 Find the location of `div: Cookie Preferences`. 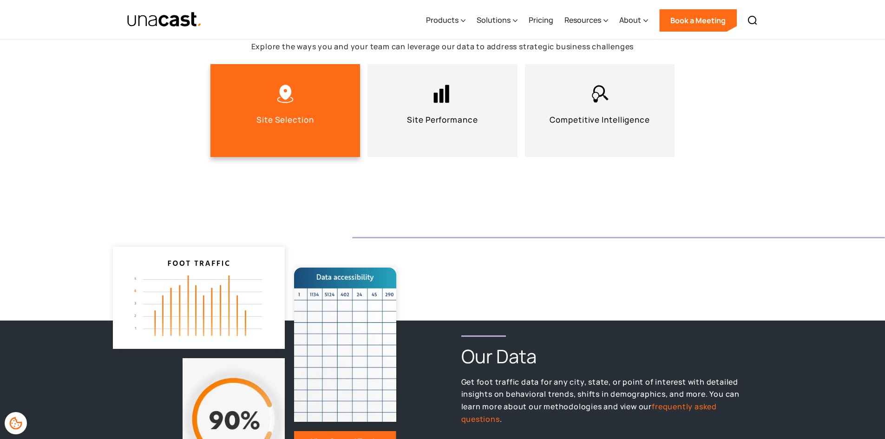

div: Cookie Preferences is located at coordinates (16, 423).